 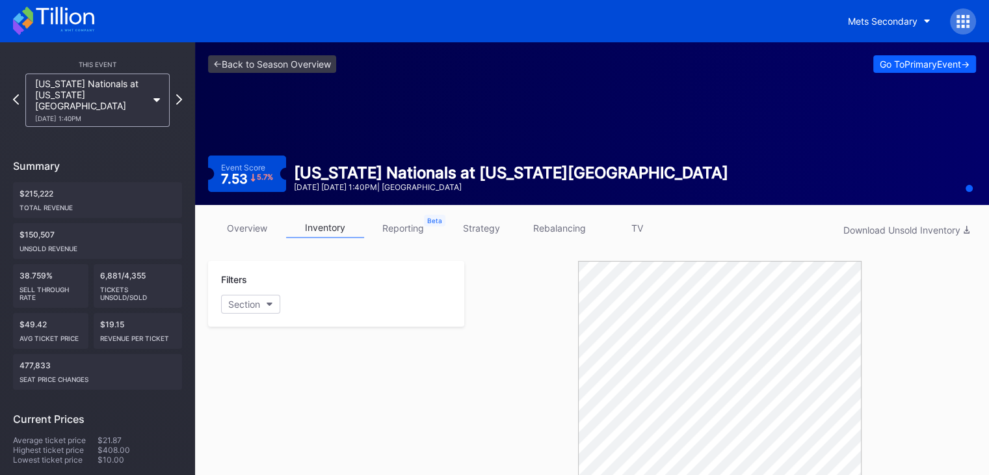 I want to click on div: $408.00, so click(x=140, y=449).